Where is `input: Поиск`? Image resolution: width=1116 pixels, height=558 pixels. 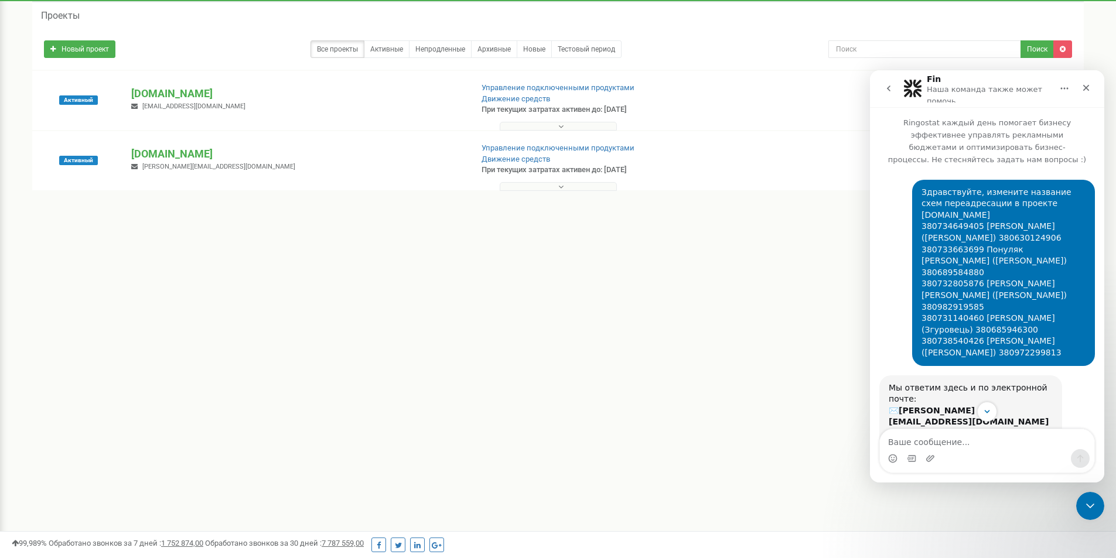 input: Поиск is located at coordinates (925, 49).